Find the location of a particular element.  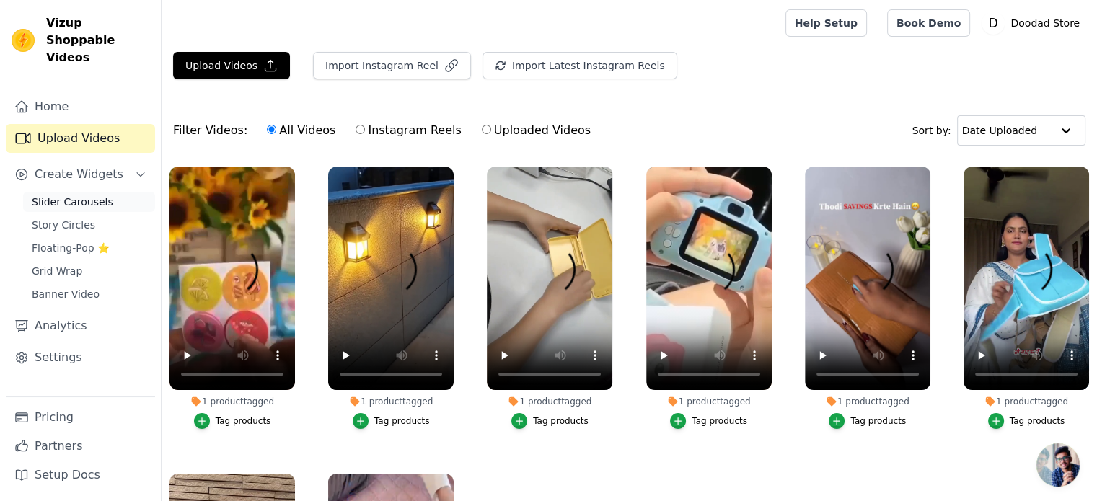

a: Book Demo is located at coordinates (928, 23).